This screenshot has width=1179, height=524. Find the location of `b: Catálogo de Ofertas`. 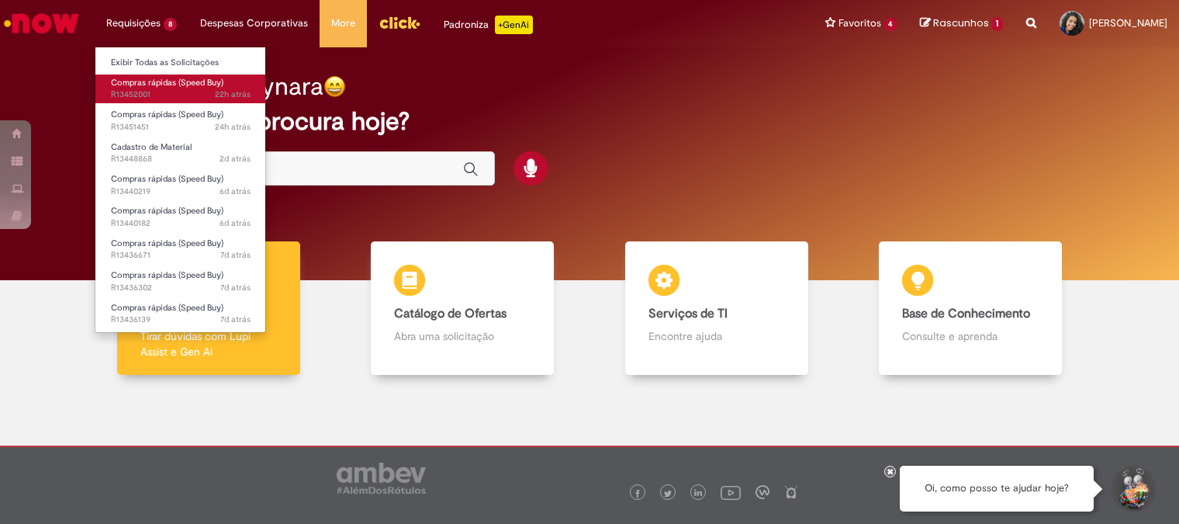

b: Catálogo de Ofertas is located at coordinates (450, 313).